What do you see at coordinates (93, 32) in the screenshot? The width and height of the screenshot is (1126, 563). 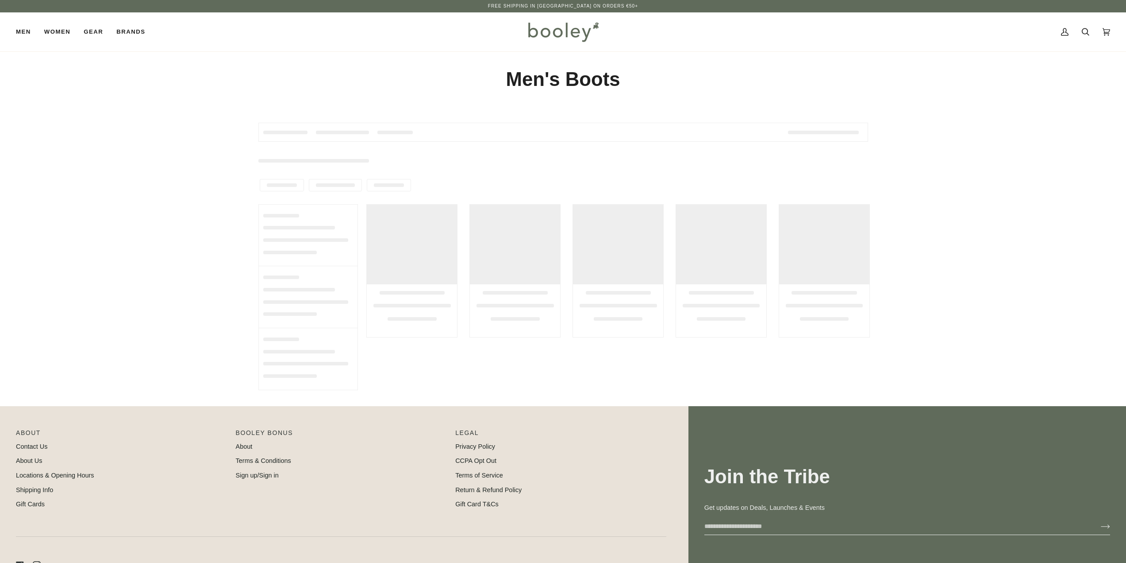 I see `div: Gear` at bounding box center [93, 32].